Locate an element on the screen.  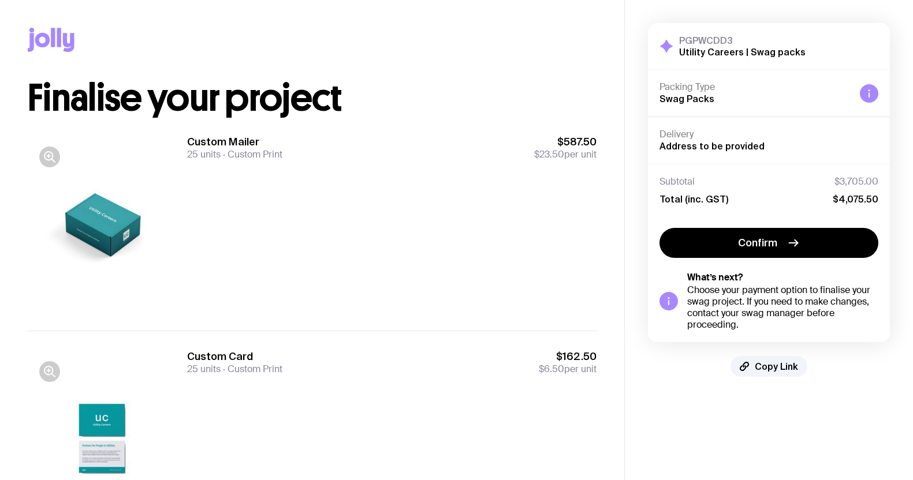
span: Subtotal is located at coordinates (677, 182).